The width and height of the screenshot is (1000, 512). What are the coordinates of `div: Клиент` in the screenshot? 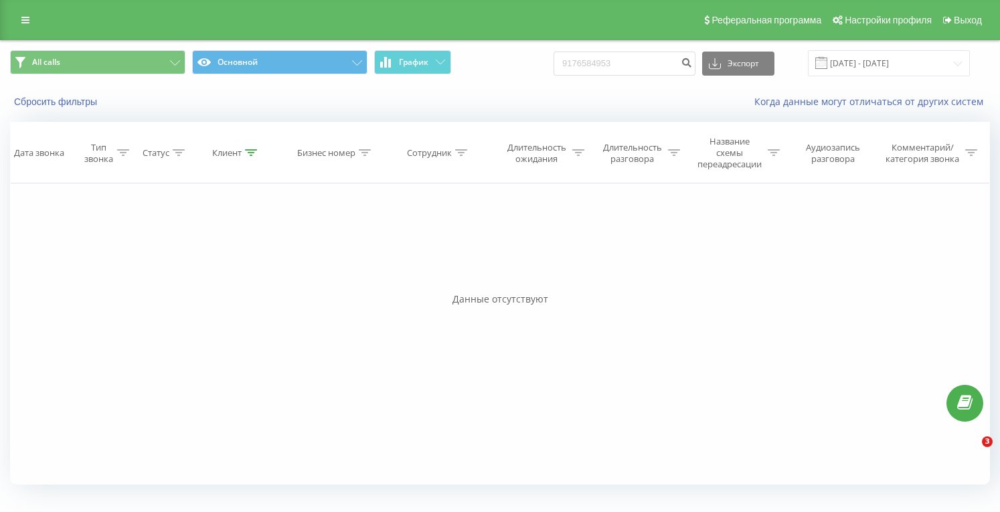 It's located at (227, 153).